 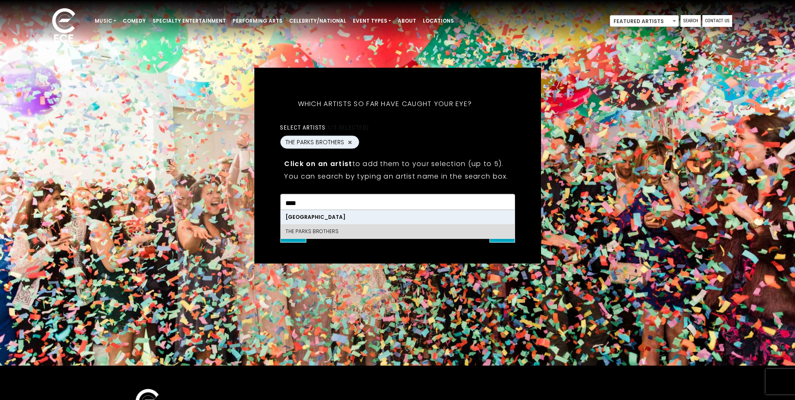 I want to click on a: Performing Arts, so click(x=257, y=21).